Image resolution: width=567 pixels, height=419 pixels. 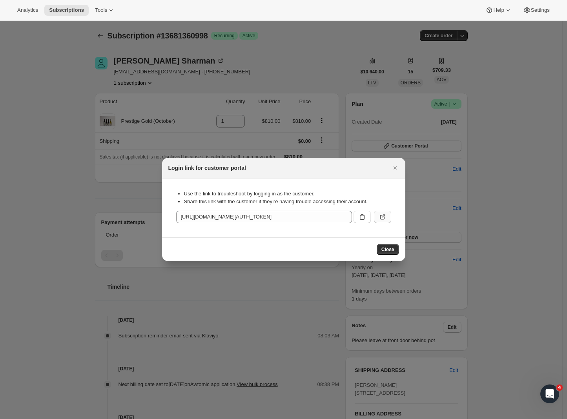 What do you see at coordinates (499, 10) in the screenshot?
I see `span: Help` at bounding box center [499, 10].